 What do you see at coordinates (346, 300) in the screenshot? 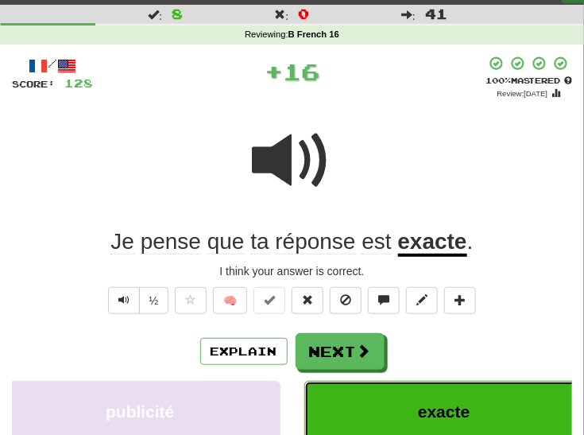
I see `button: Ignore sentence (alt+i)` at bounding box center [346, 300].